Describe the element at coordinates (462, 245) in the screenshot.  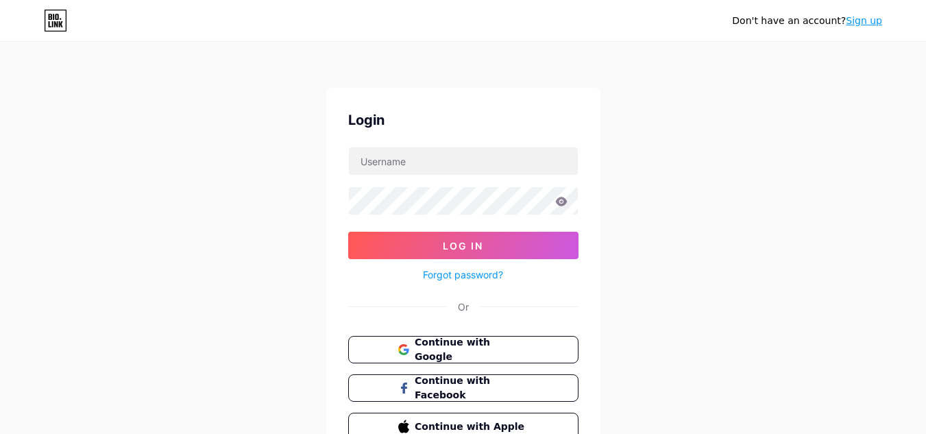
I see `span: Log In` at that location.